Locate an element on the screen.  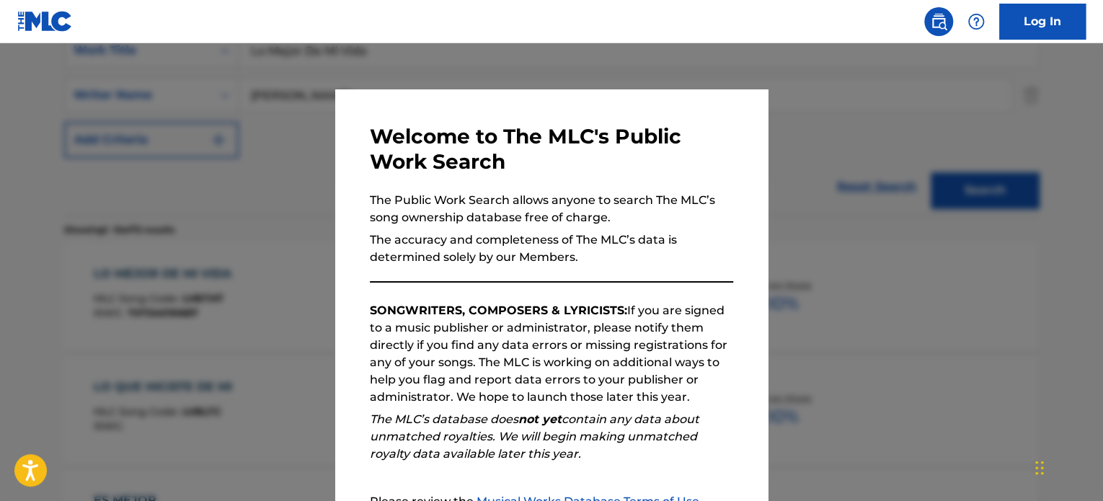
em: The MLC’s database does contain any data about unmatched royalties. We will begin making unmatche... is located at coordinates (534, 436).